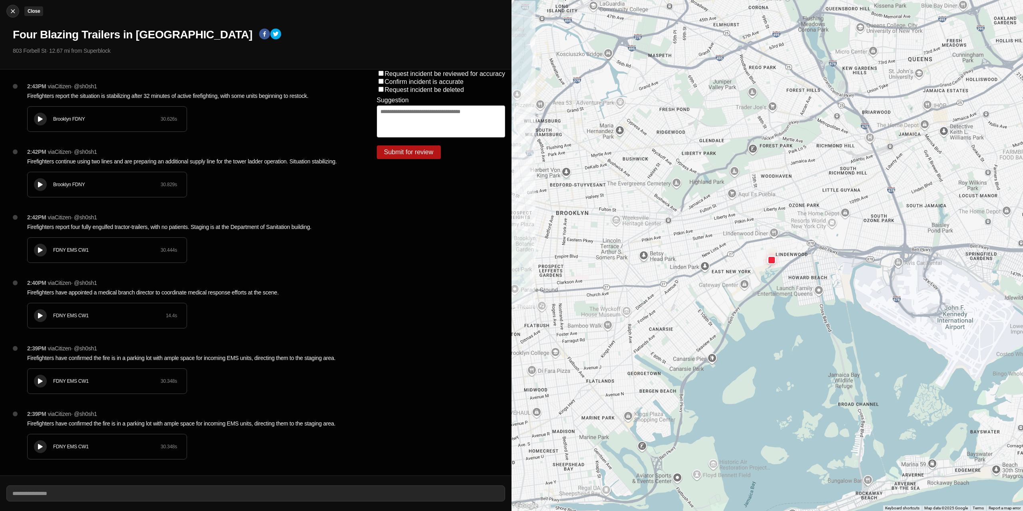 Image resolution: width=1023 pixels, height=511 pixels. What do you see at coordinates (169, 250) in the screenshot?
I see `div: 30.444 s` at bounding box center [169, 250].